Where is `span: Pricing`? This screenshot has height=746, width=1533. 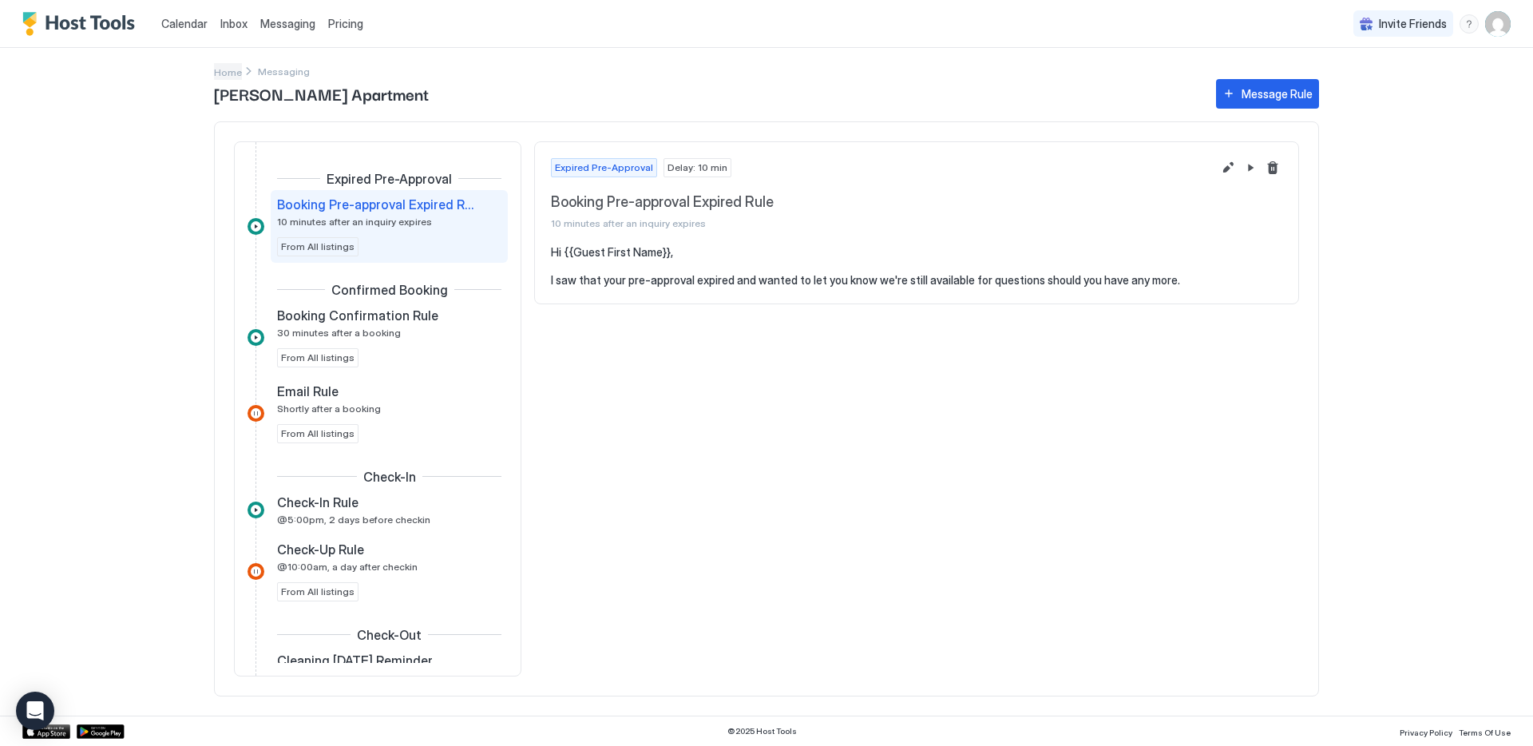
span: Pricing is located at coordinates (346, 24).